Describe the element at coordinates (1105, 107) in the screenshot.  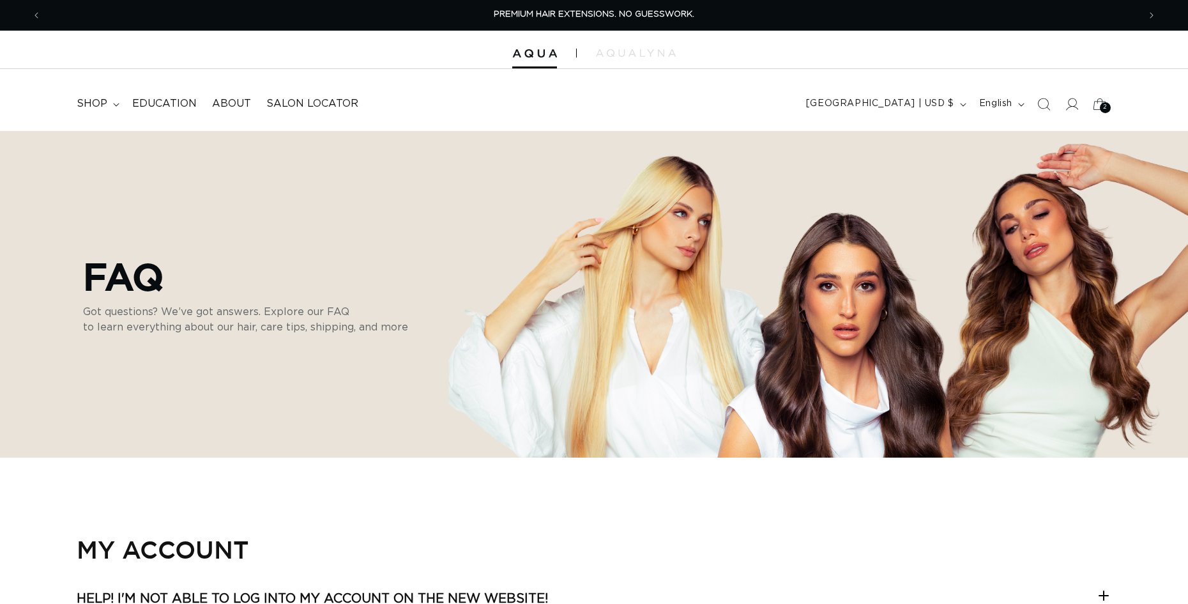
I see `span: 2` at that location.